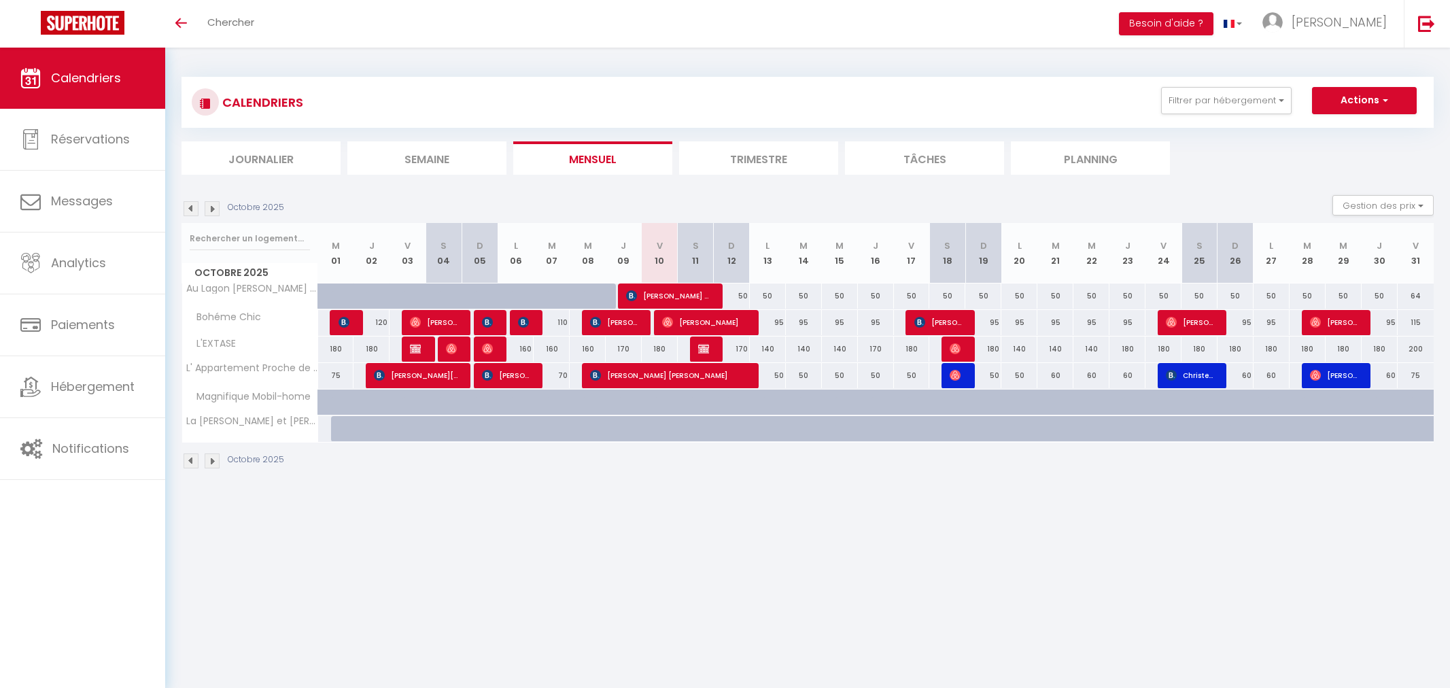 This screenshot has width=1450, height=688. What do you see at coordinates (90, 448) in the screenshot?
I see `span: Notifications` at bounding box center [90, 448].